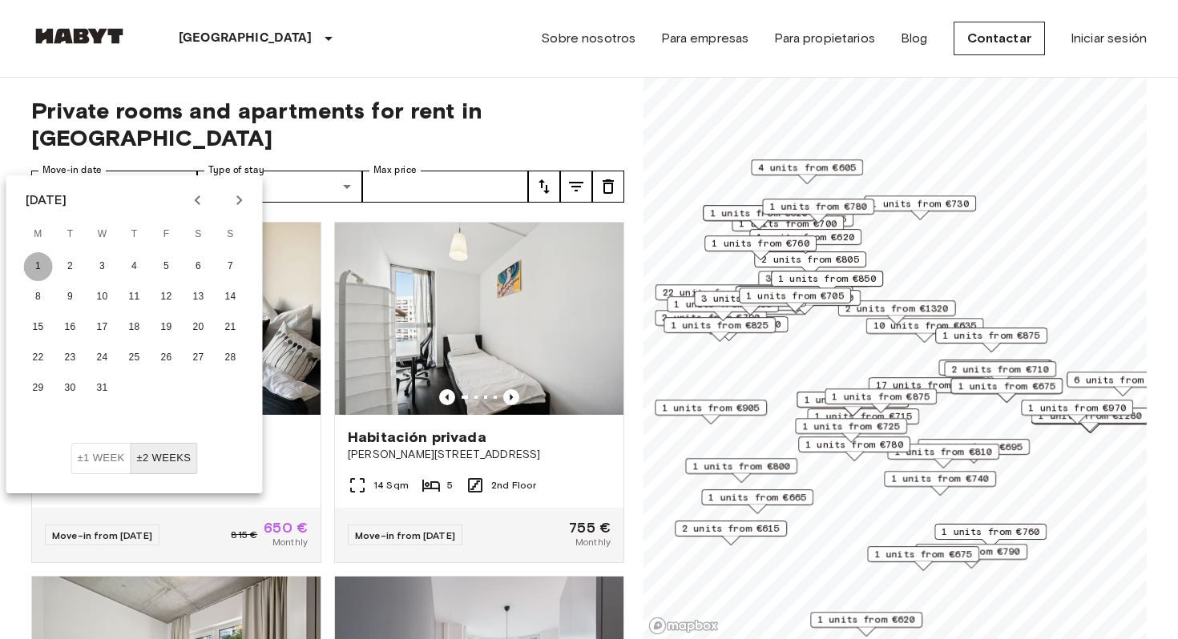  I want to click on span: 1 units from €825, so click(719, 325).